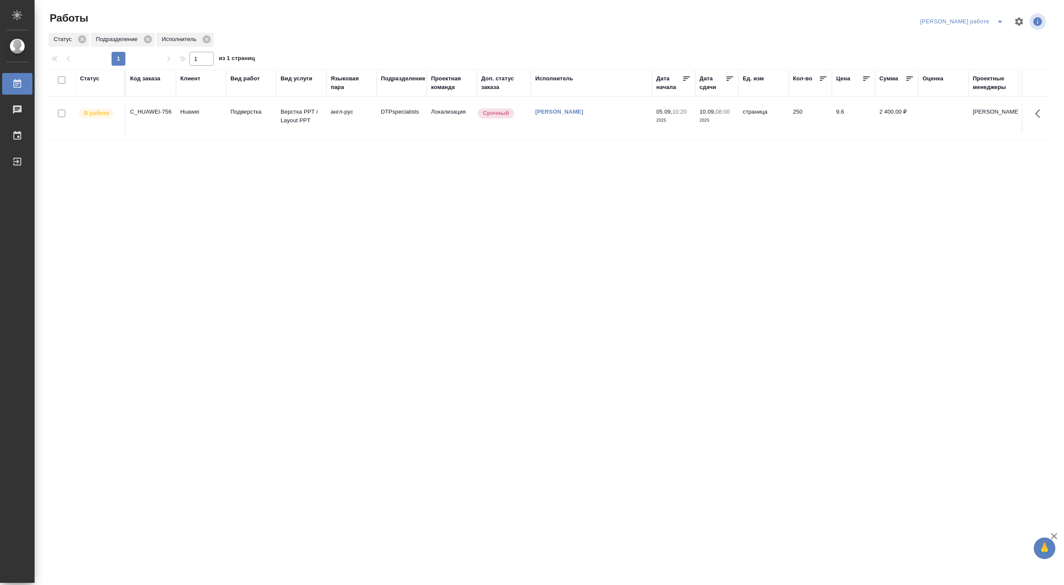 The height and width of the screenshot is (585, 1064). I want to click on span: Работы, so click(68, 18).